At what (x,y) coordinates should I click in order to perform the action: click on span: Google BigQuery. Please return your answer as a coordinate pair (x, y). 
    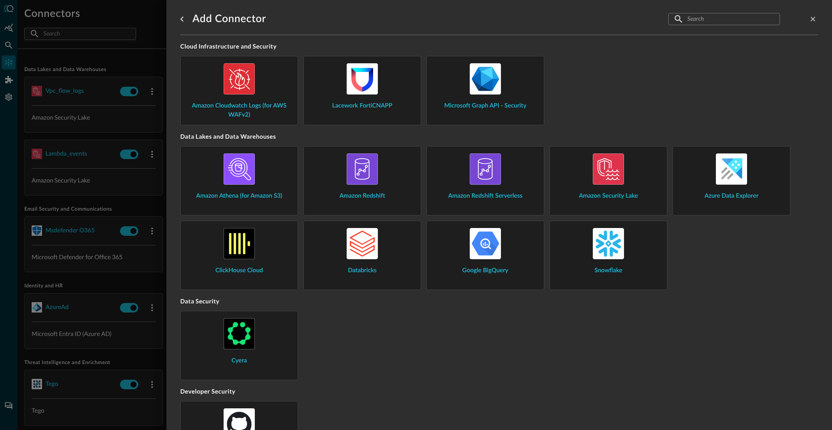
    Looking at the image, I should click on (486, 271).